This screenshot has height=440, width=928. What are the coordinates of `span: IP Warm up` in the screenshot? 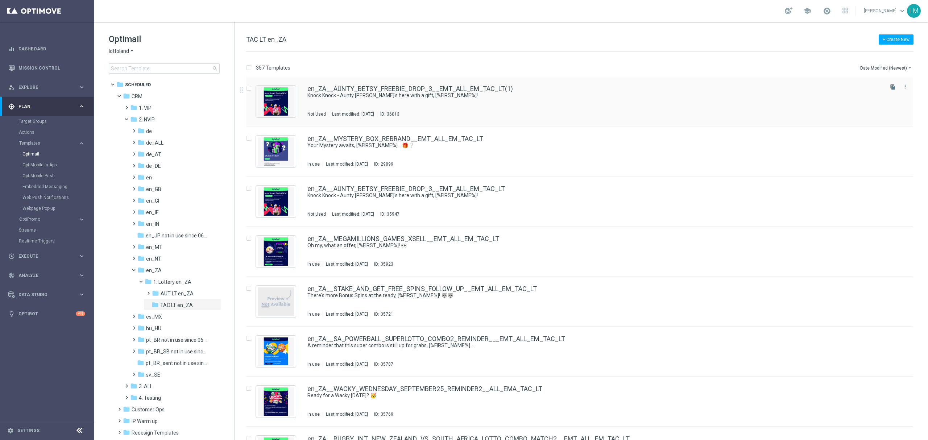 It's located at (145, 421).